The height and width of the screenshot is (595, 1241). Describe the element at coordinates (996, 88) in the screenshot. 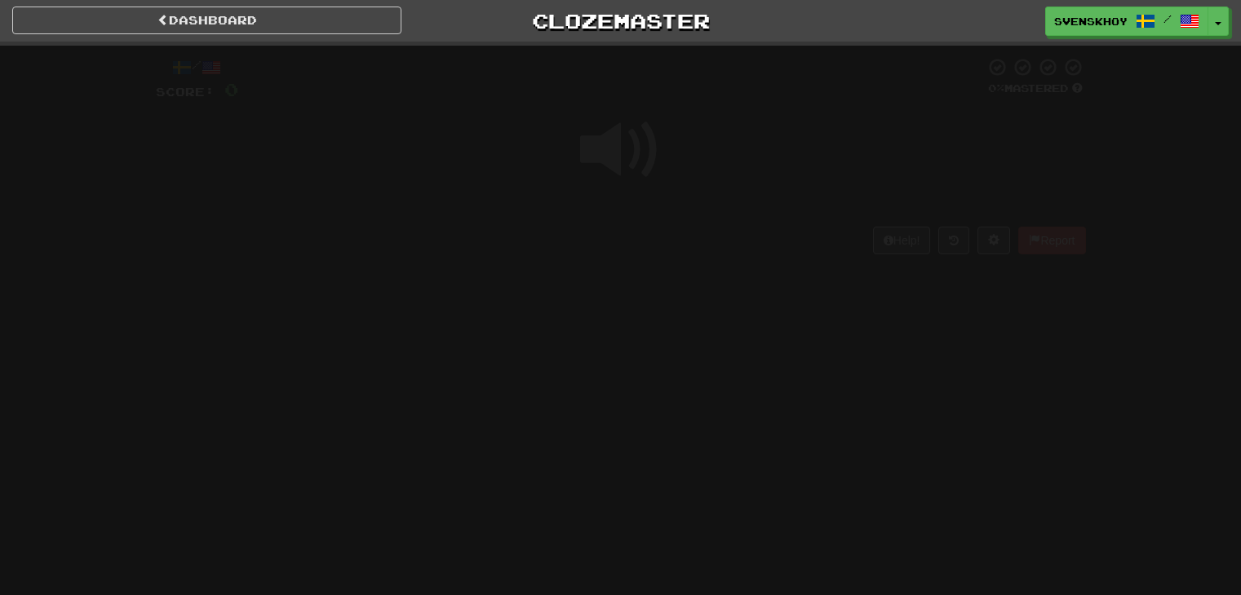

I see `span: 0 %` at that location.